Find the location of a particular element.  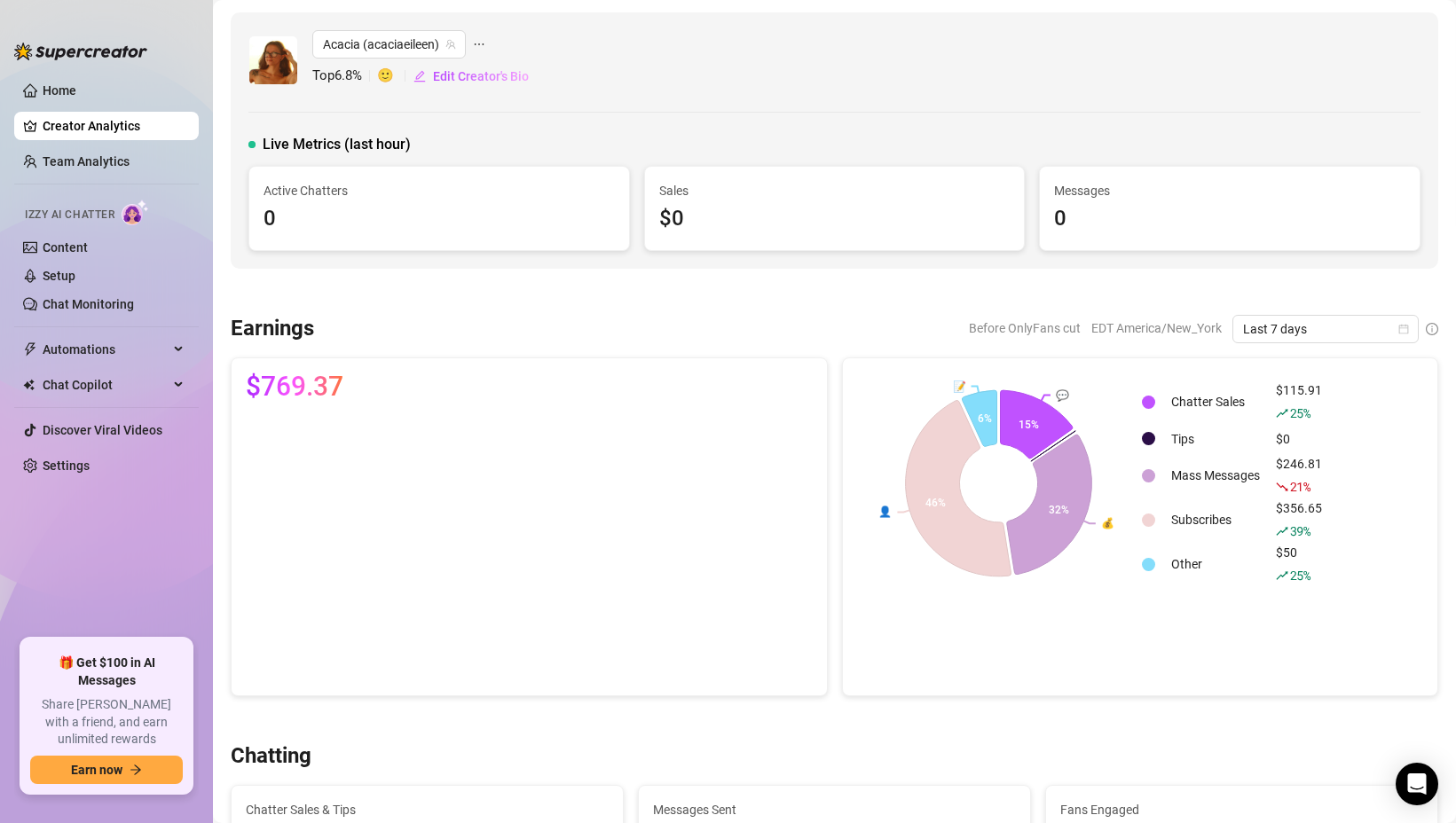

div: $50 is located at coordinates (1299, 564).